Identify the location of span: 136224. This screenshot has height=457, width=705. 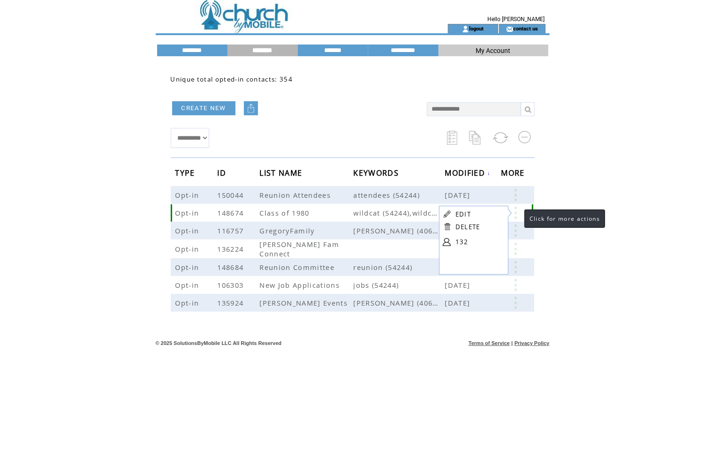
(232, 249).